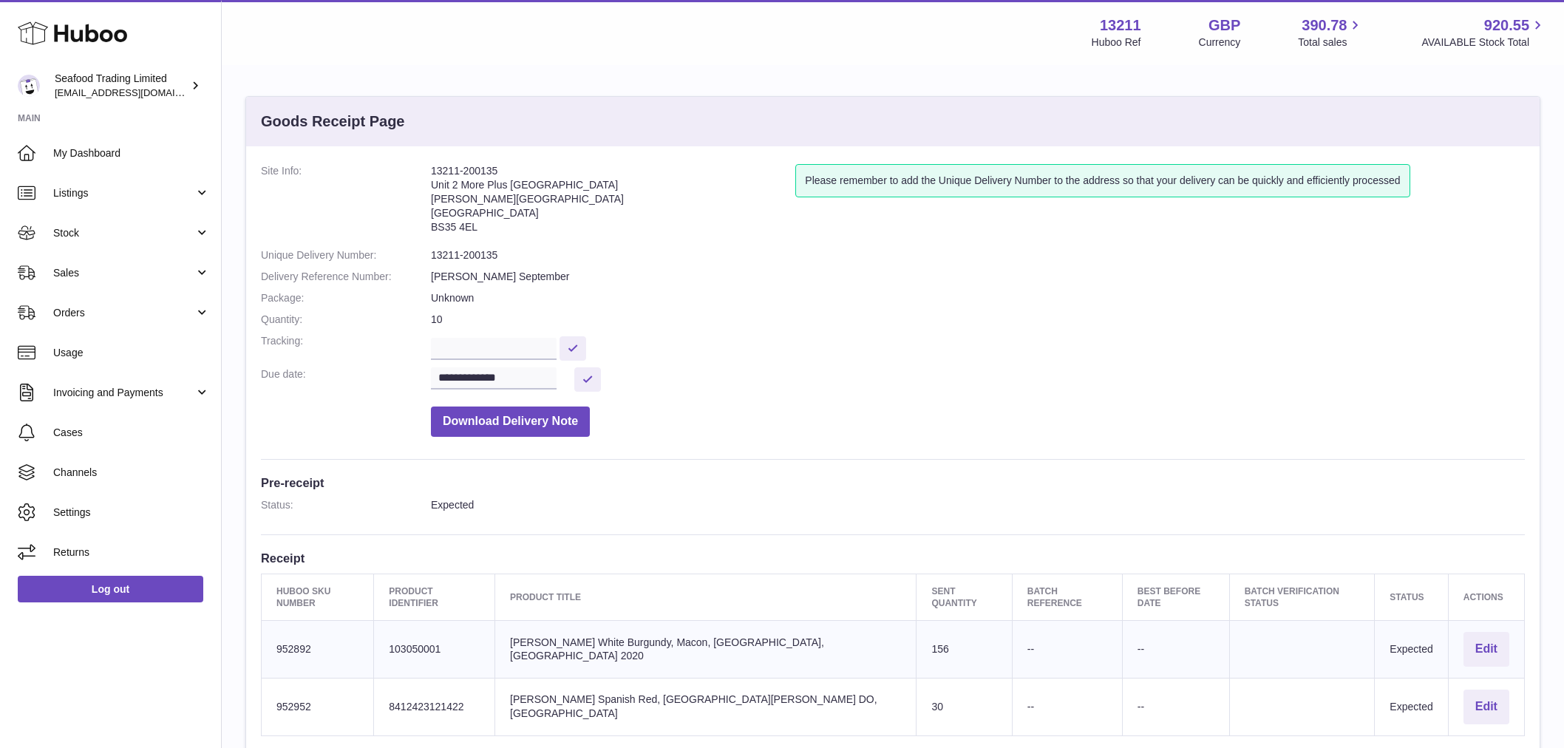 This screenshot has width=1564, height=748. What do you see at coordinates (346, 319) in the screenshot?
I see `dt: Quantity:` at bounding box center [346, 319].